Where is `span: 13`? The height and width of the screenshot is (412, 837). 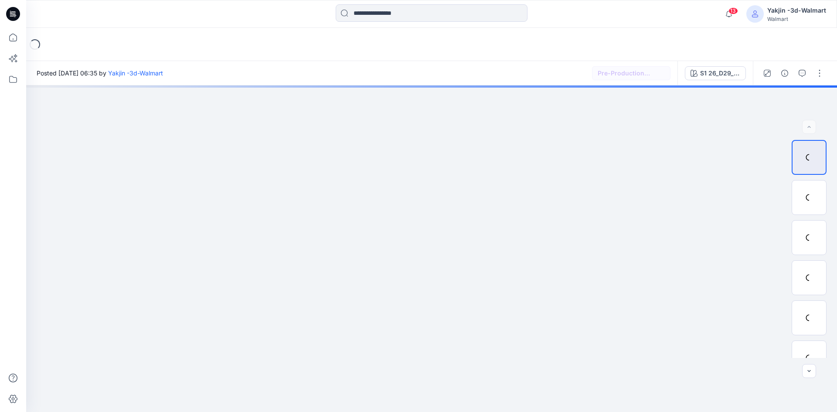 span: 13 is located at coordinates (733, 11).